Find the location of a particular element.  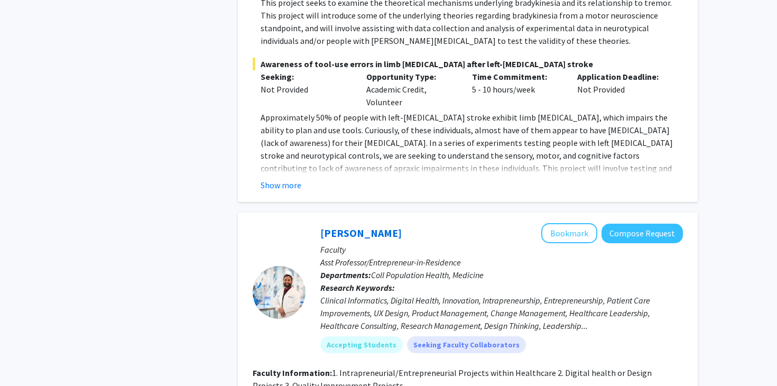

span: Coll Population Health, Medicine is located at coordinates (427, 275).